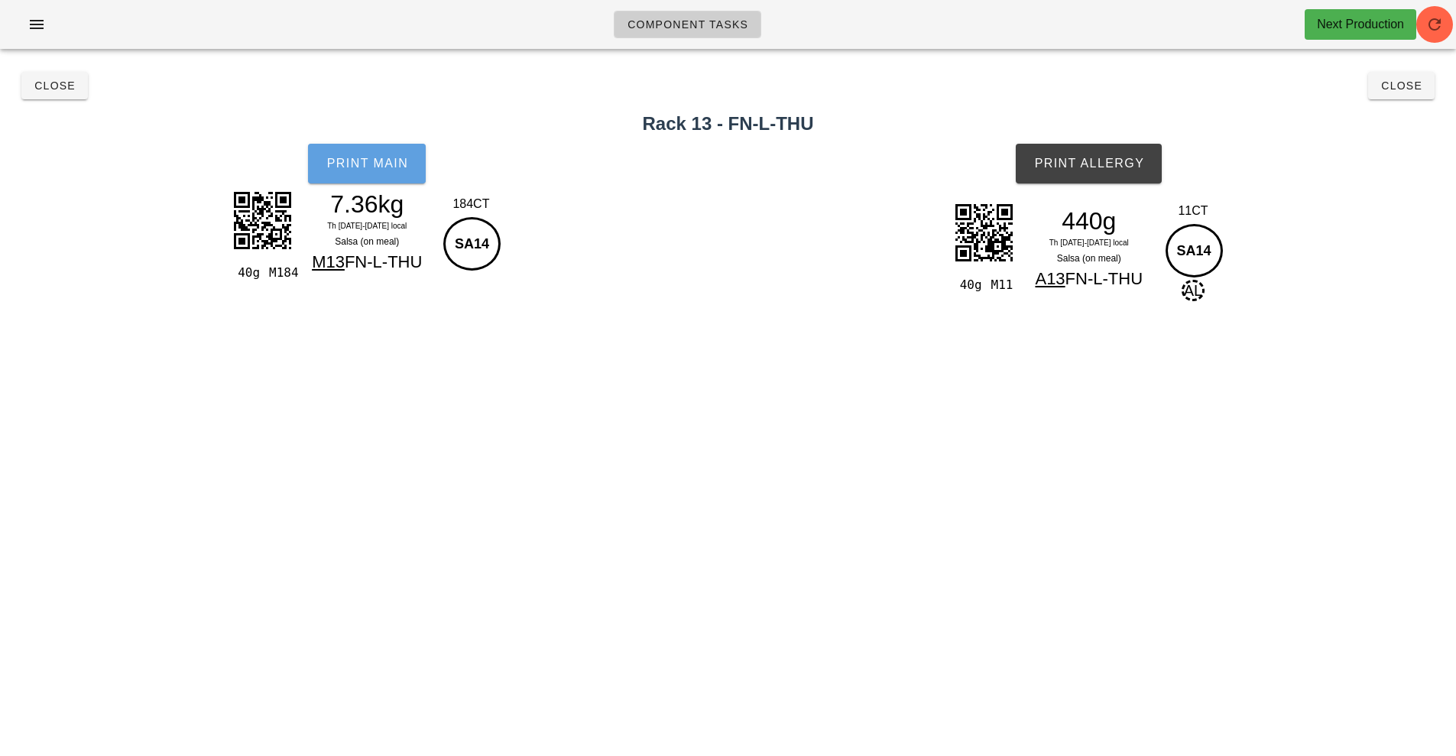 This screenshot has height=756, width=1456. What do you see at coordinates (1088, 164) in the screenshot?
I see `button: Print Allergy` at bounding box center [1088, 164].